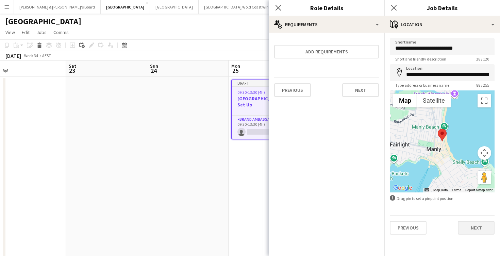 The width and height of the screenshot is (500, 256). What do you see at coordinates (403, 188) in the screenshot?
I see `img: Google` at bounding box center [403, 188].